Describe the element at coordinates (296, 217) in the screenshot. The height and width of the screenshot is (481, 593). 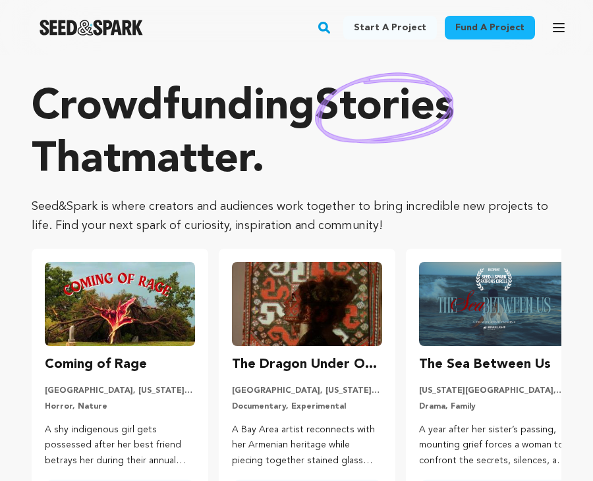
I see `p: Seed&Spark is where creators and audiences work together to bring incredible new projects to life...` at that location.